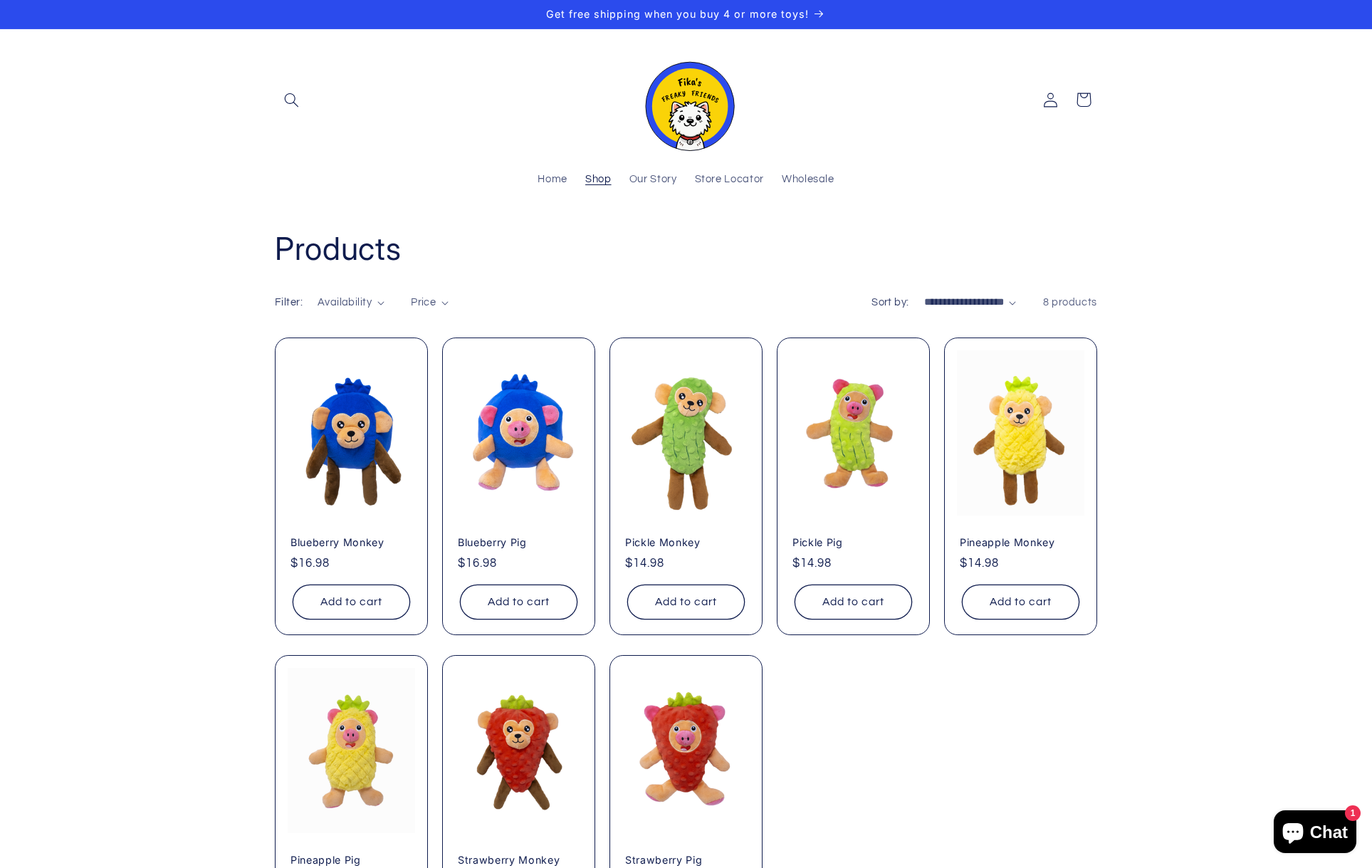 The width and height of the screenshot is (1372, 868). Describe the element at coordinates (598, 180) in the screenshot. I see `a: Shop` at that location.